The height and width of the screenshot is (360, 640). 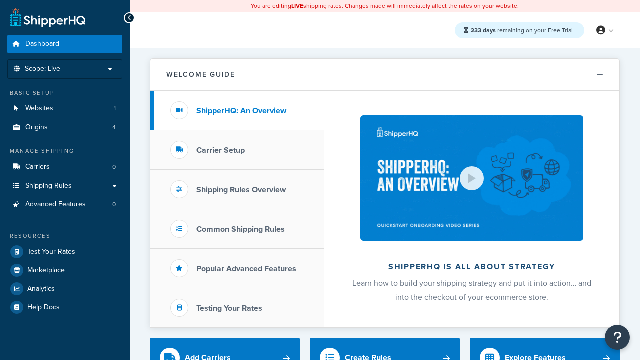 I want to click on h3: ShipperHQ: An Overview, so click(x=242, y=111).